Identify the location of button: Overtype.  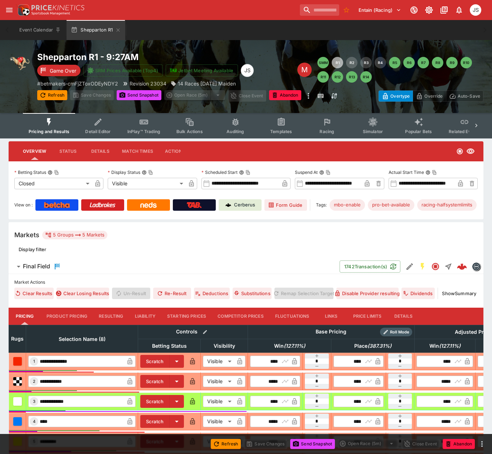
(396, 96).